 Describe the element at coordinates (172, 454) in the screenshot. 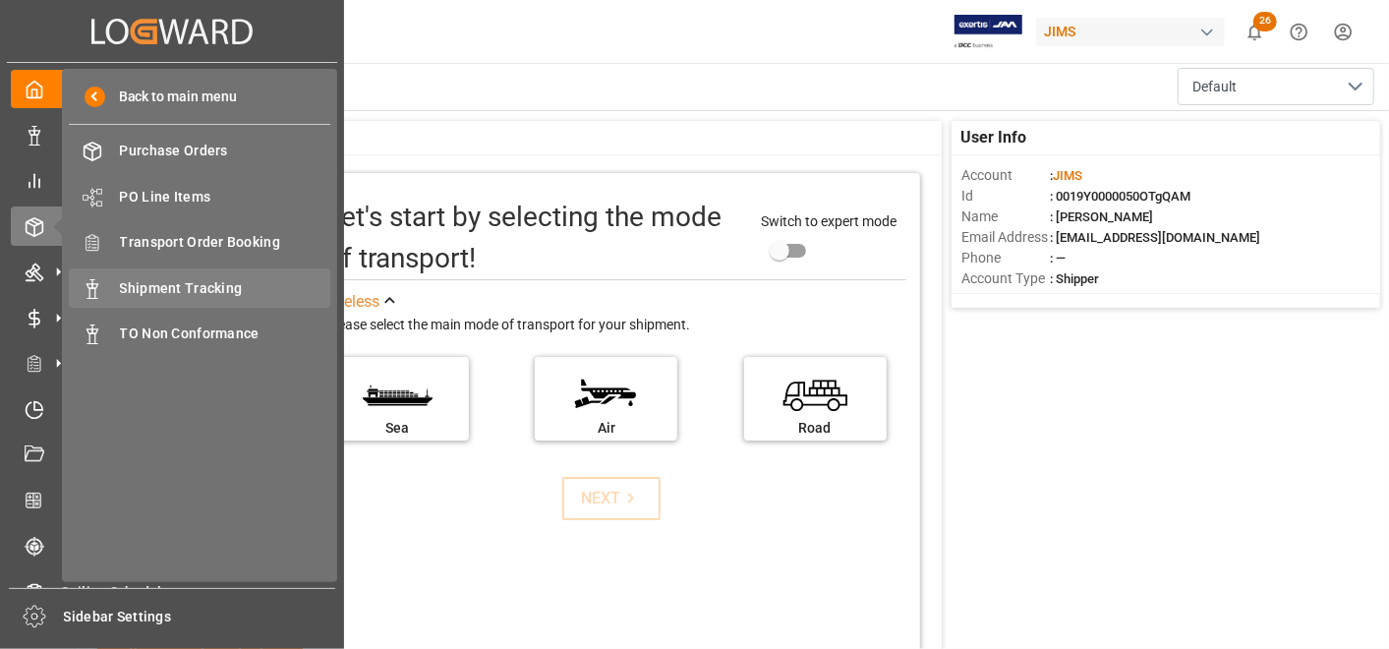

I see `a: Document Management` at that location.